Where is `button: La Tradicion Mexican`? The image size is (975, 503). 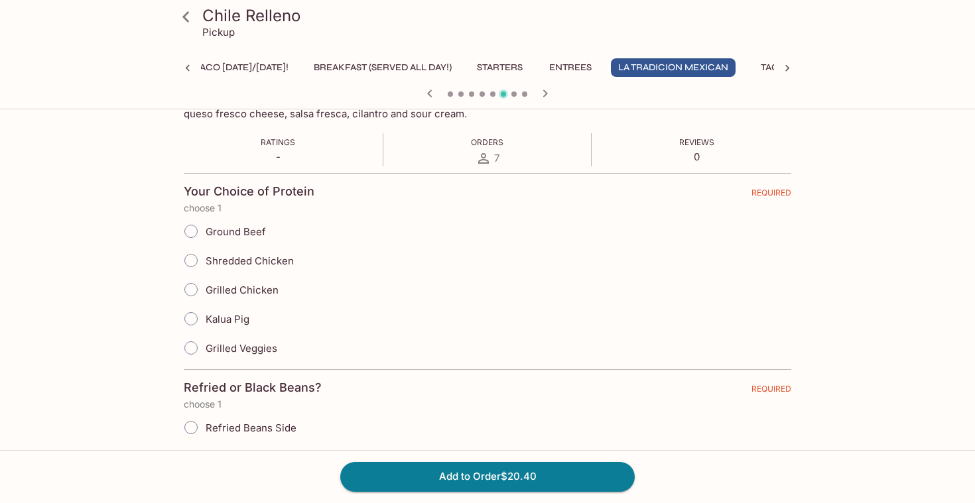
button: La Tradicion Mexican is located at coordinates (673, 68).